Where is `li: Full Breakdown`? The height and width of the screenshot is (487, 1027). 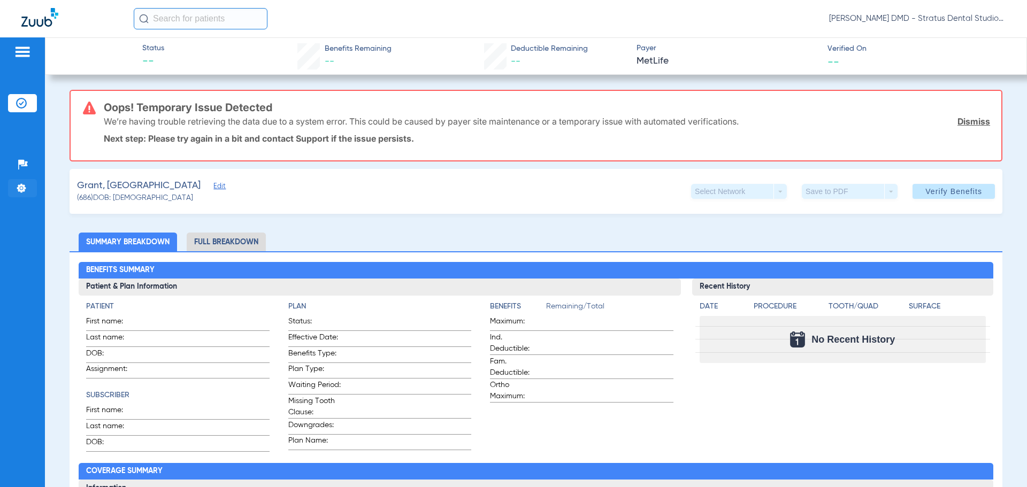
li: Full Breakdown is located at coordinates (226, 242).